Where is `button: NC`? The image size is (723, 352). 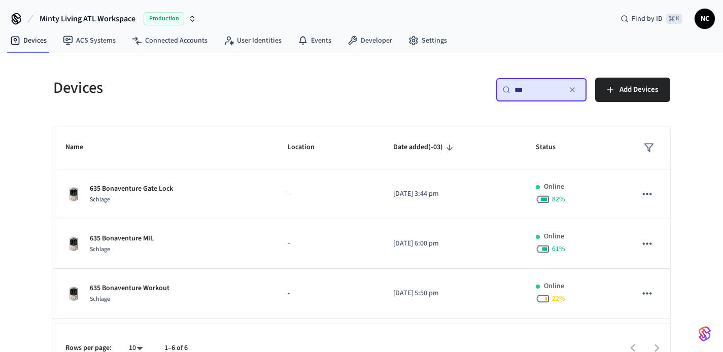
button: NC is located at coordinates (705, 19).